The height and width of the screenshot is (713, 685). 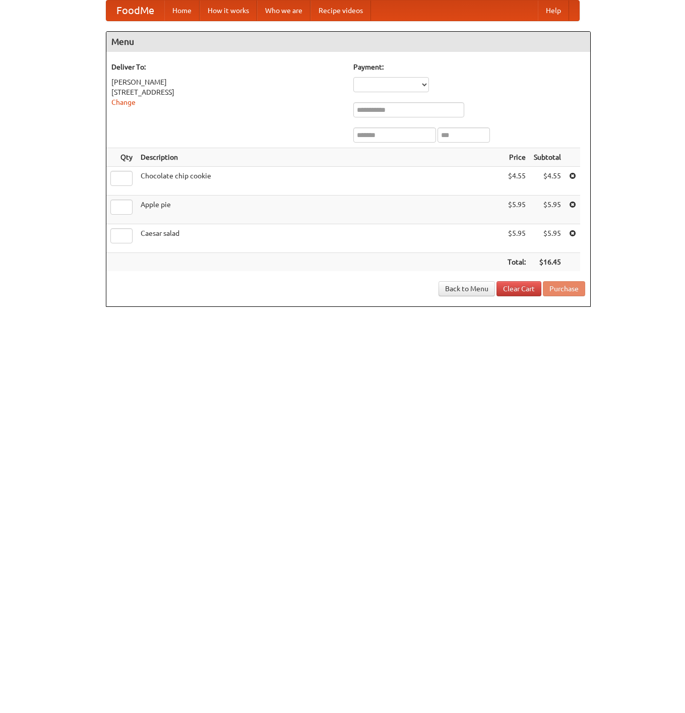 I want to click on a: FoodMe, so click(x=135, y=11).